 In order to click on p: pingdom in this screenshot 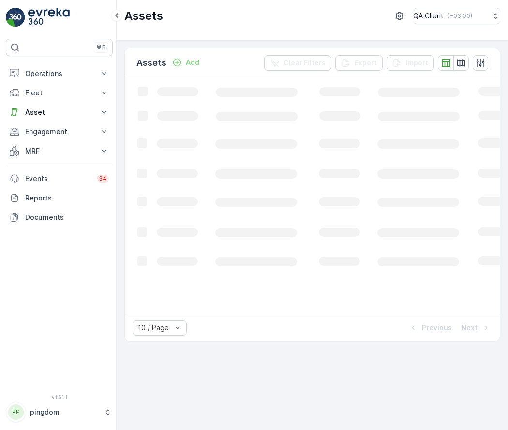, I will do `click(64, 412)`.